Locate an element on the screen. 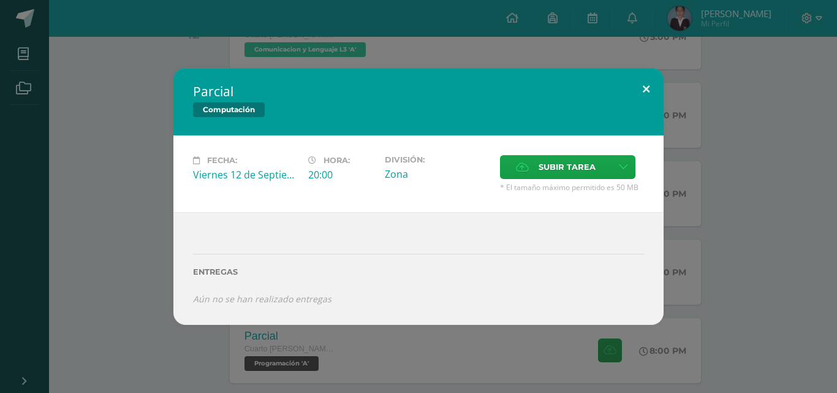  span: Subir tarea is located at coordinates (567, 167).